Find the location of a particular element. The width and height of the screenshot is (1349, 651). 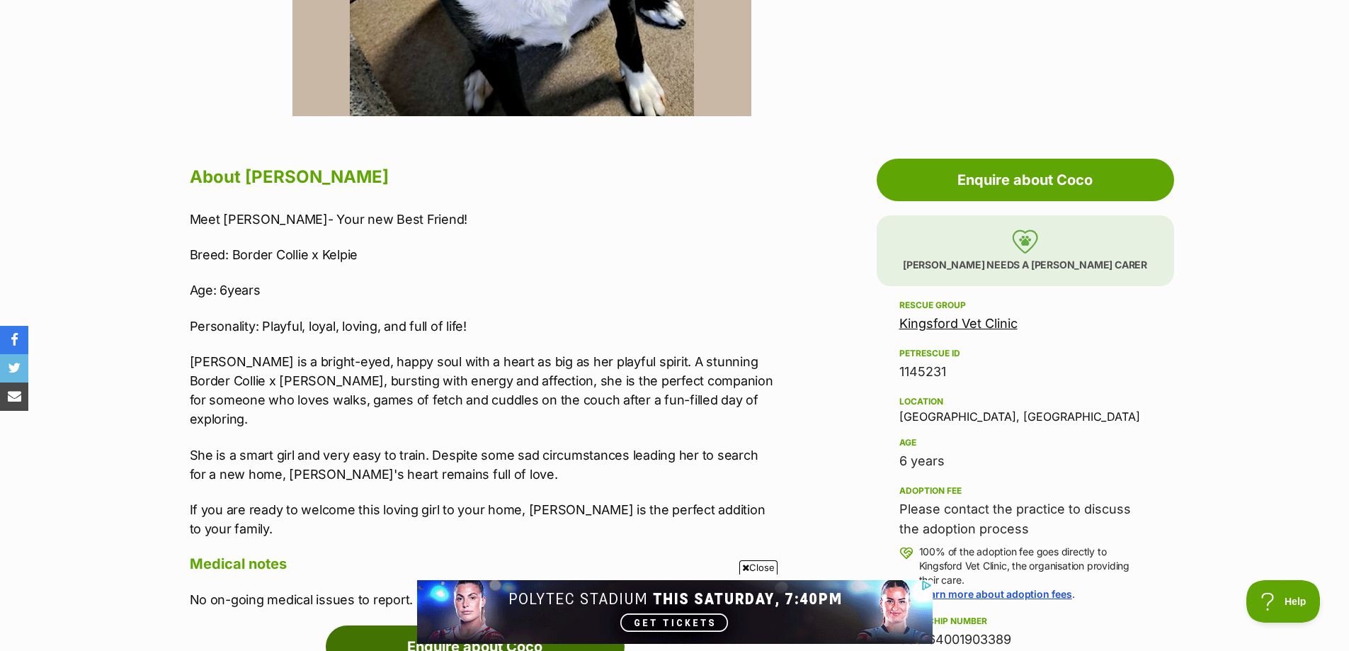

div: 1145231 is located at coordinates (1026, 372).